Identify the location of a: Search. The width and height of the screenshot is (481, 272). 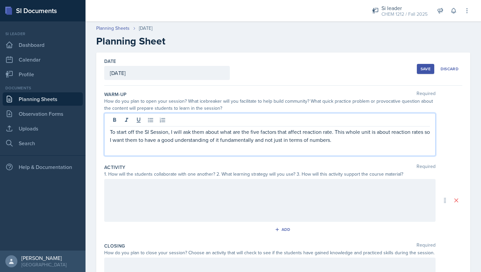
(43, 143).